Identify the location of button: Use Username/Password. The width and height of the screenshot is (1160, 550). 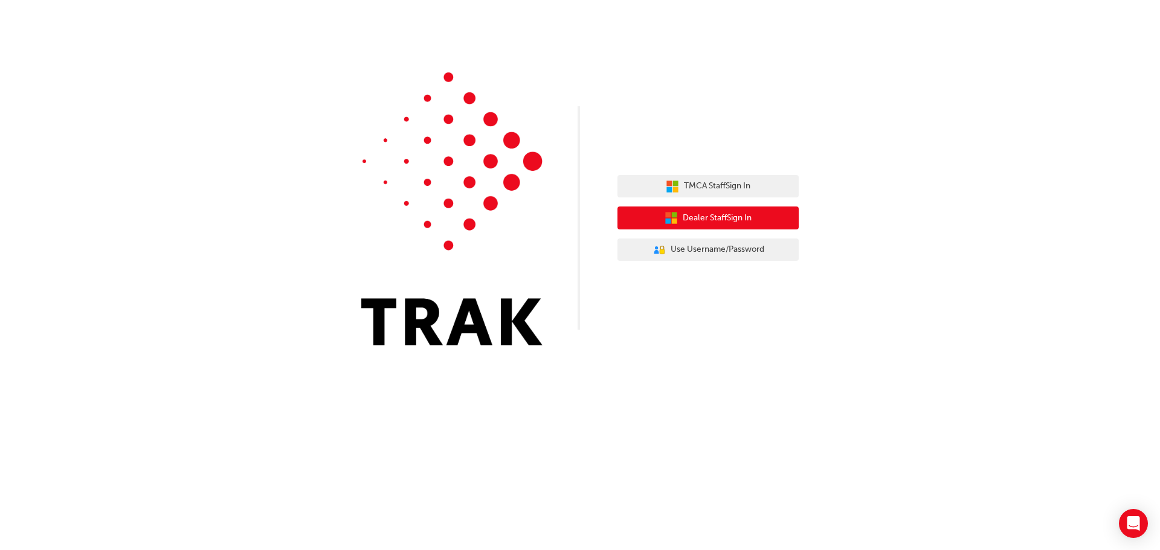
(708, 250).